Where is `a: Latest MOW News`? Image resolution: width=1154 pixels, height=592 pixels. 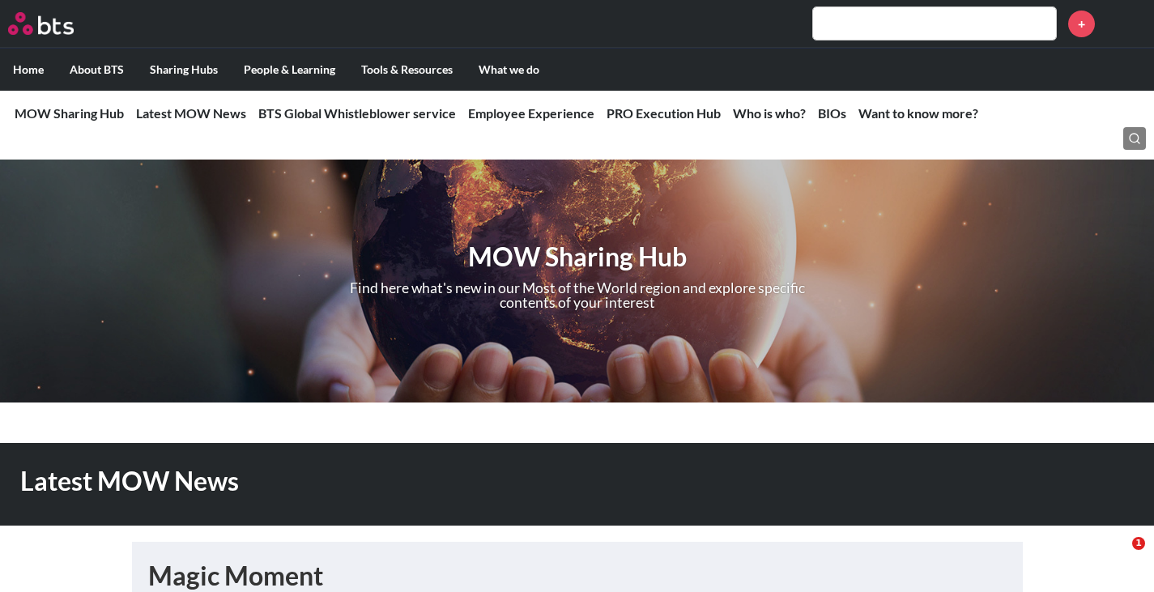 a: Latest MOW News is located at coordinates (191, 113).